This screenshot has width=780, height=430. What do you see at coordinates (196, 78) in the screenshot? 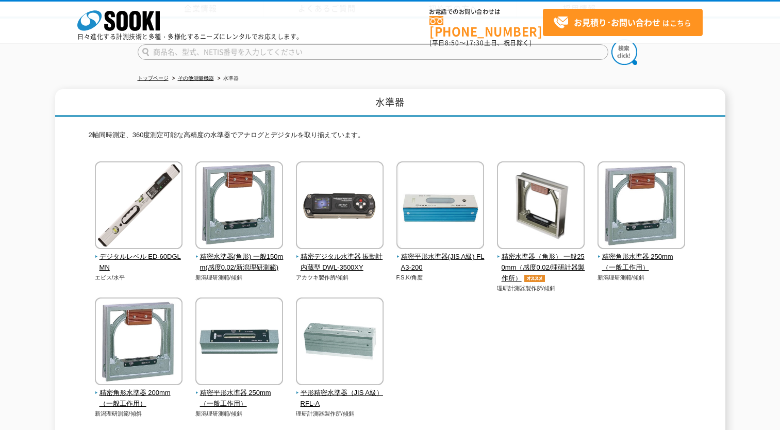
I see `a: その他測量機器` at bounding box center [196, 78].